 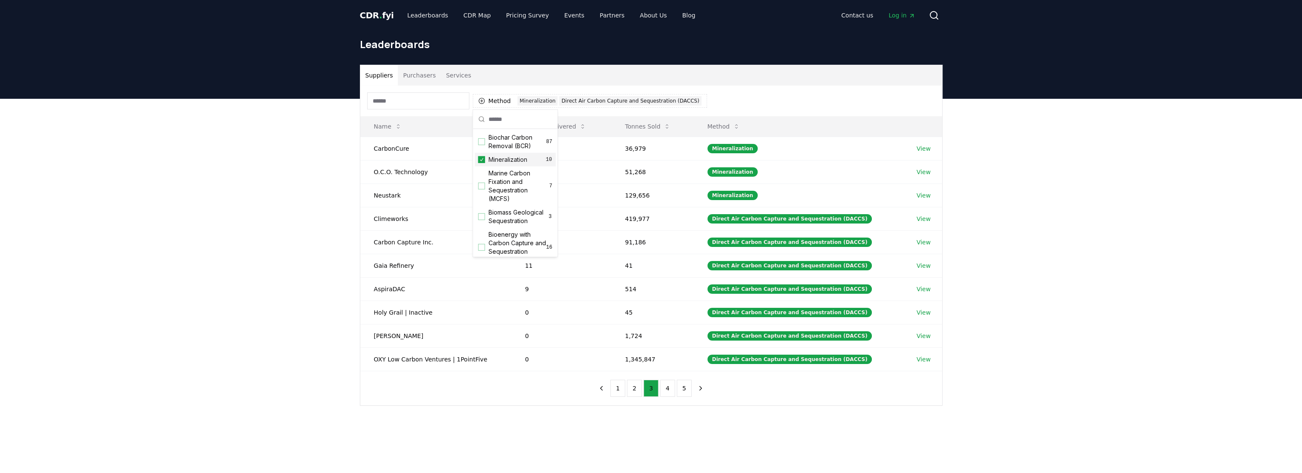 What do you see at coordinates (601, 388) in the screenshot?
I see `button: previous page` at bounding box center [601, 388].